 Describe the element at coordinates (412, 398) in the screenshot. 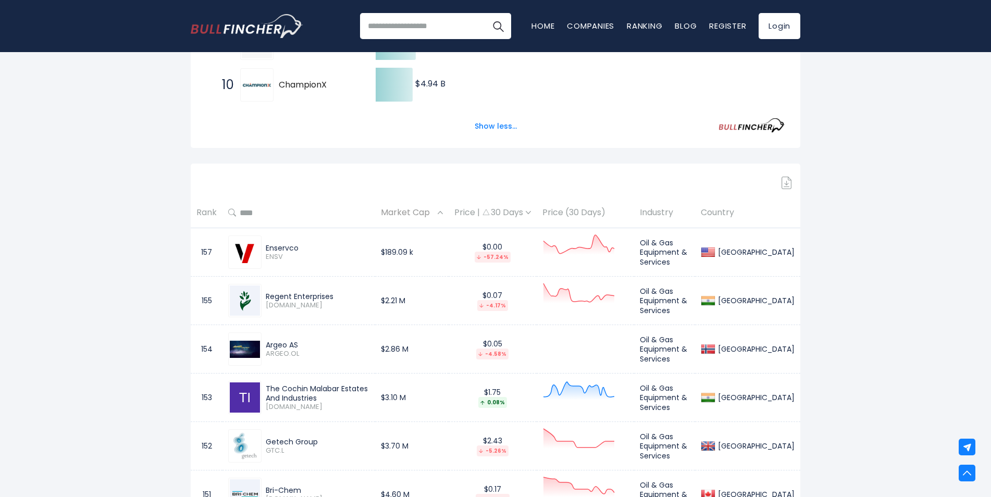

I see `td: $3.10 M` at that location.